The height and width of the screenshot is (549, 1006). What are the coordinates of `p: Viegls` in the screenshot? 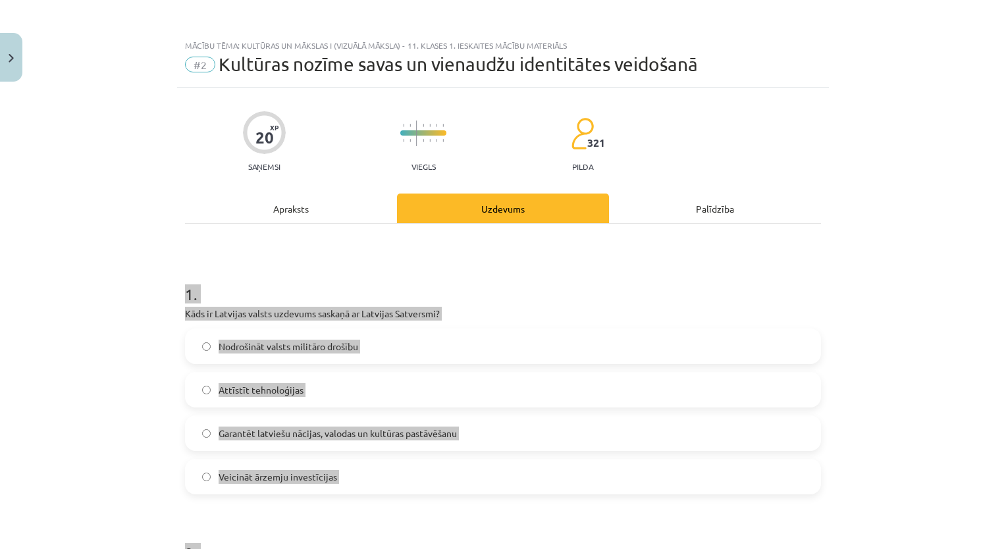 It's located at (424, 167).